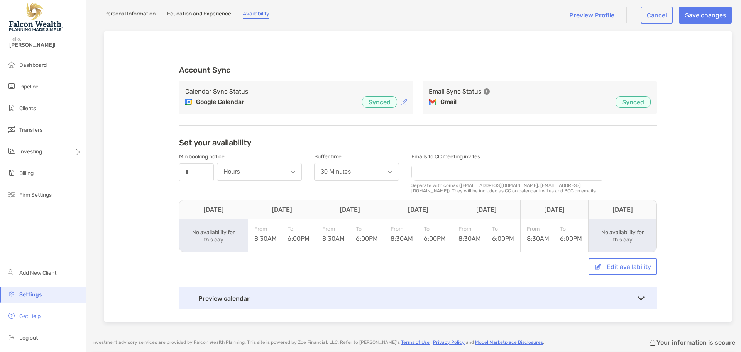 The image size is (741, 352). I want to click on a: Privacy Policy, so click(449, 342).